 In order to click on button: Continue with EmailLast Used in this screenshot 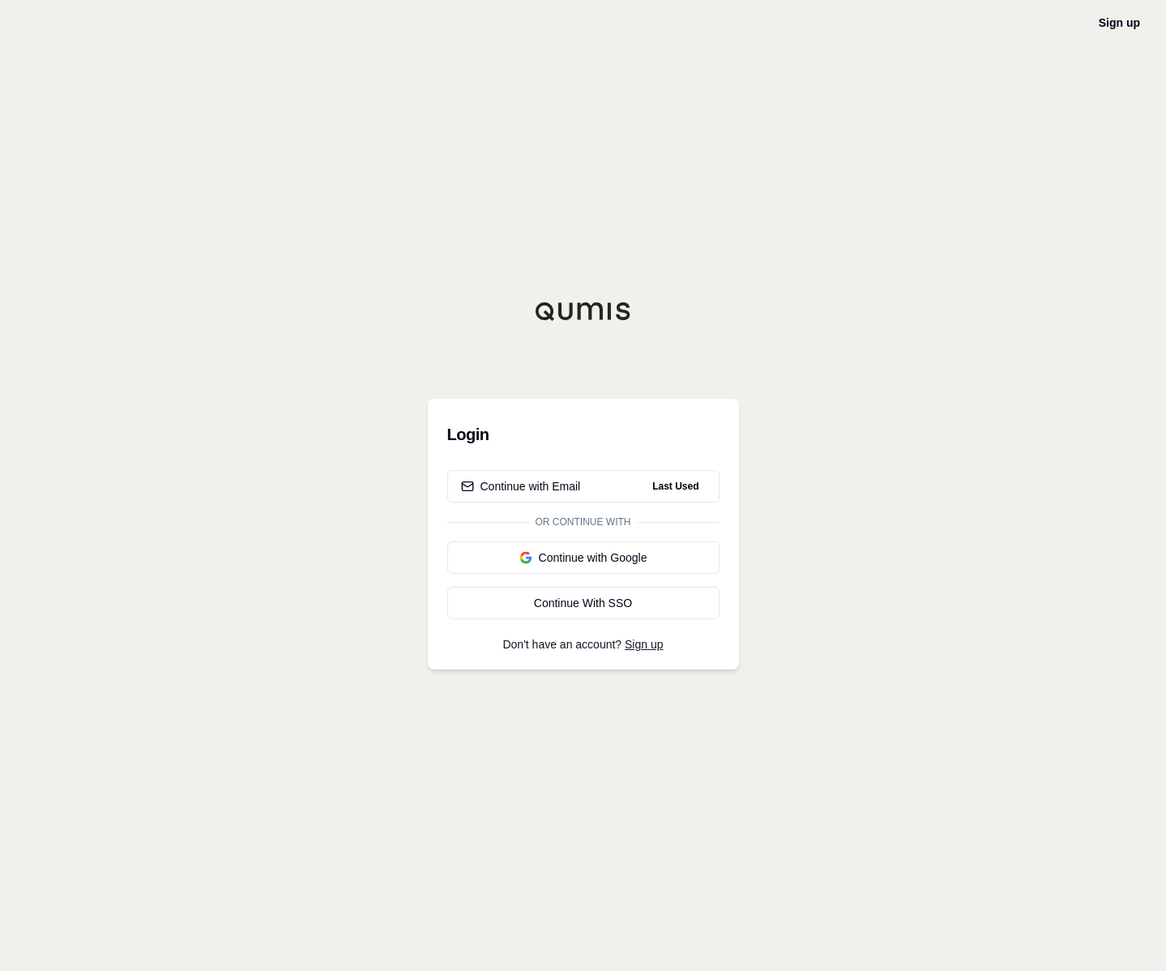, I will do `click(583, 486)`.